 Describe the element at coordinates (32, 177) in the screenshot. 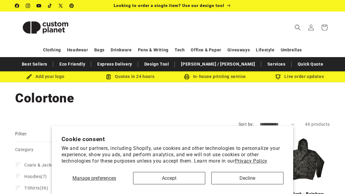

I see `span: Hoodies` at that location.